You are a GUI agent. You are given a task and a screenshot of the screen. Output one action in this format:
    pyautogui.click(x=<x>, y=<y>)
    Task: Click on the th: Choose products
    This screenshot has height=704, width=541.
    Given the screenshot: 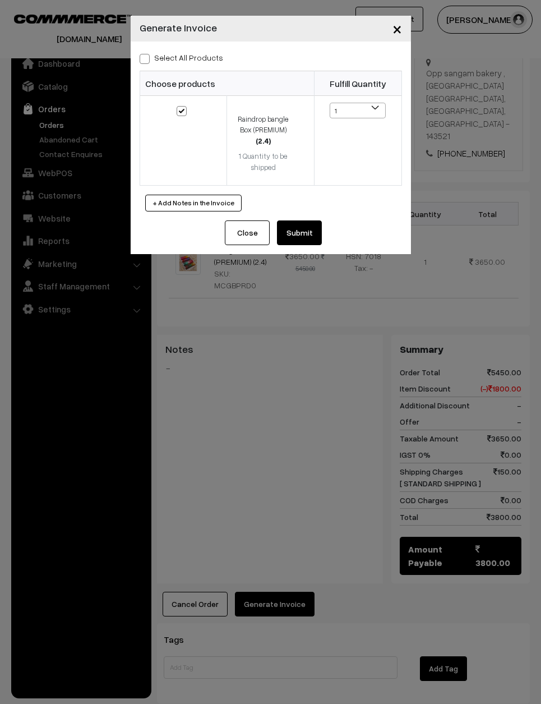 What is the action you would take?
    pyautogui.click(x=227, y=84)
    